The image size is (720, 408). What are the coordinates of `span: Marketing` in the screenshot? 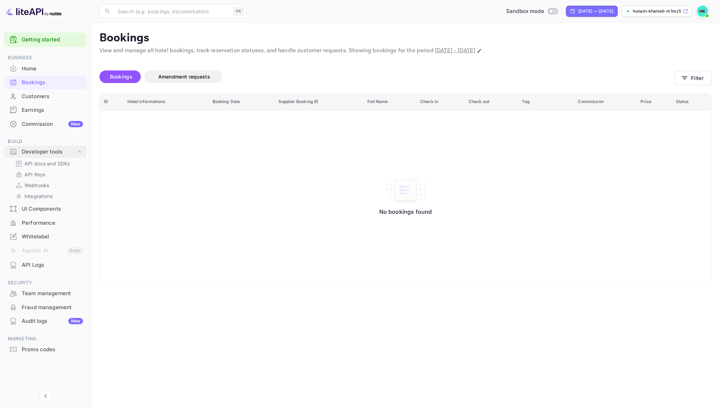 It's located at (45, 339).